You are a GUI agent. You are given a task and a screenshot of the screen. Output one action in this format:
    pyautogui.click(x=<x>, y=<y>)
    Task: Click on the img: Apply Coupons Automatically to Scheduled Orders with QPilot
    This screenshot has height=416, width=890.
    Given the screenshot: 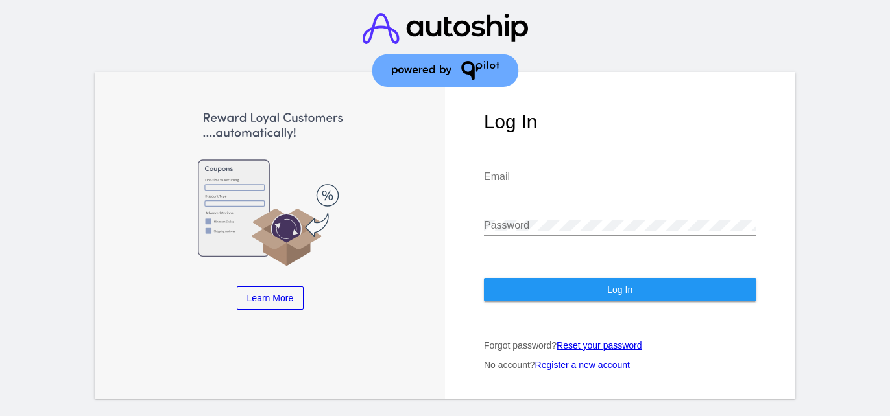 What is the action you would take?
    pyautogui.click(x=271, y=189)
    